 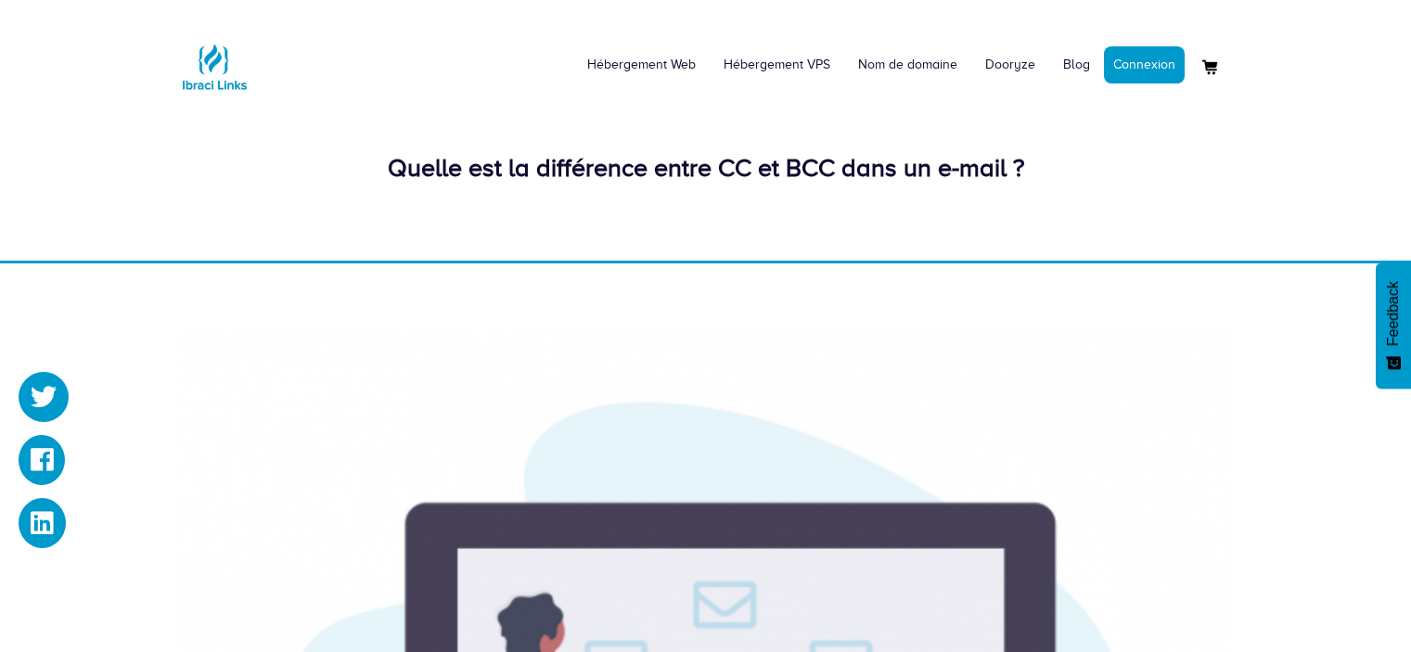 What do you see at coordinates (1393, 314) in the screenshot?
I see `span: Feedback` at bounding box center [1393, 314].